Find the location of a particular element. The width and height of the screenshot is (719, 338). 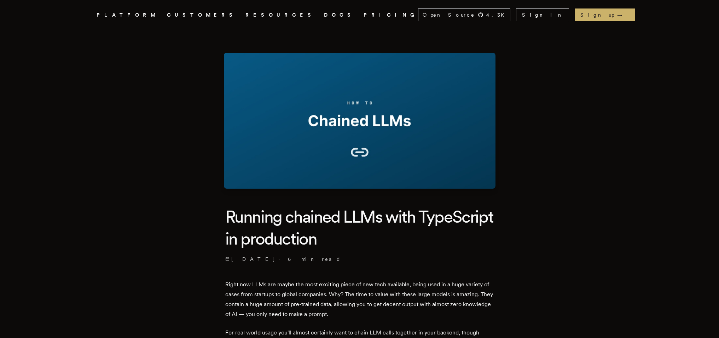

span: Open Source is located at coordinates (449, 15).